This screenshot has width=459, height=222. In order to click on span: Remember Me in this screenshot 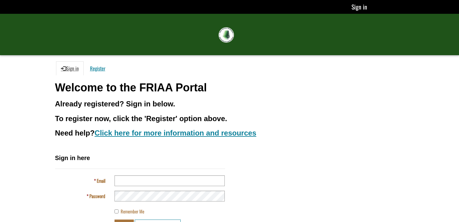, I will do `click(132, 211)`.